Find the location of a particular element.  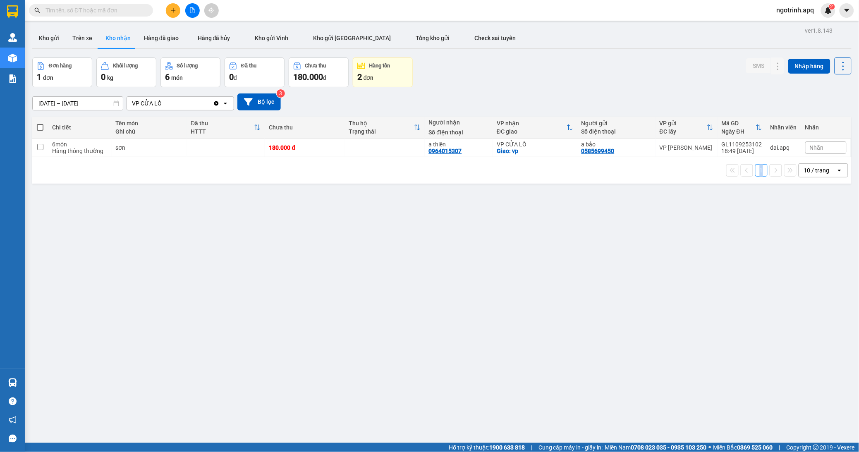

button: plus is located at coordinates (173, 10).